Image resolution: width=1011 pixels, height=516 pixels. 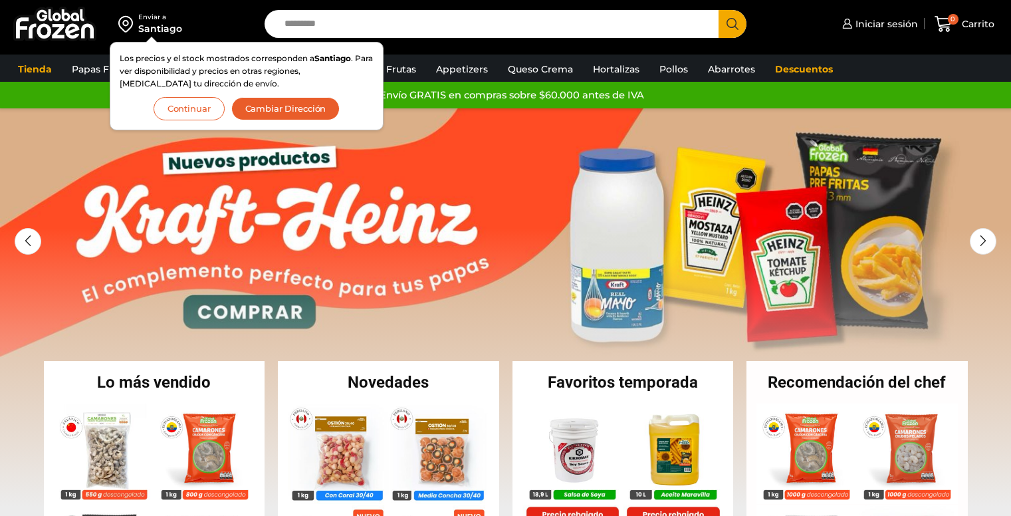 I want to click on strong: Santiago, so click(x=332, y=58).